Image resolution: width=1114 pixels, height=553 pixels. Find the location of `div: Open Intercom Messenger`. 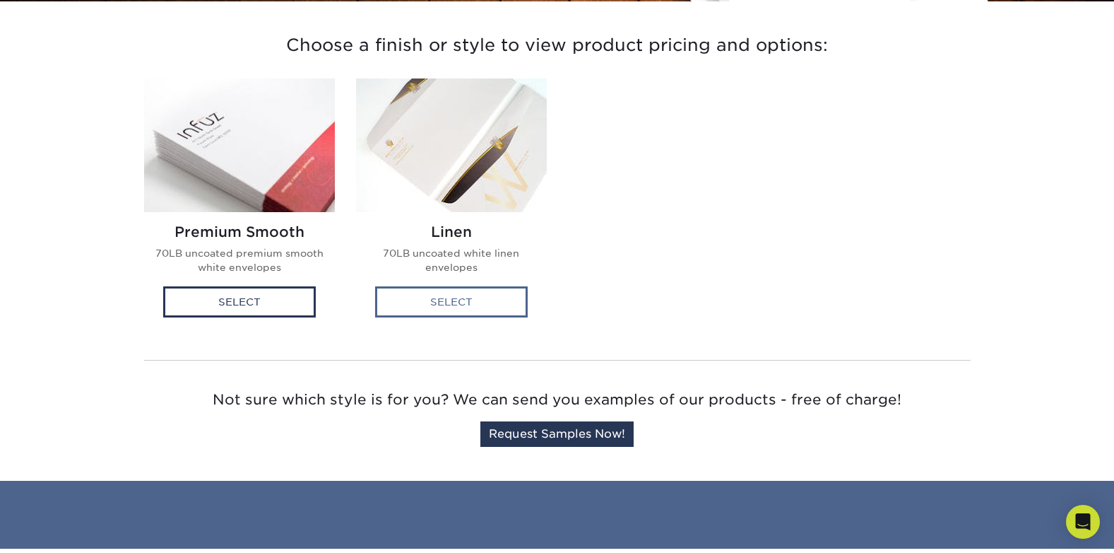

div: Open Intercom Messenger is located at coordinates (1083, 521).